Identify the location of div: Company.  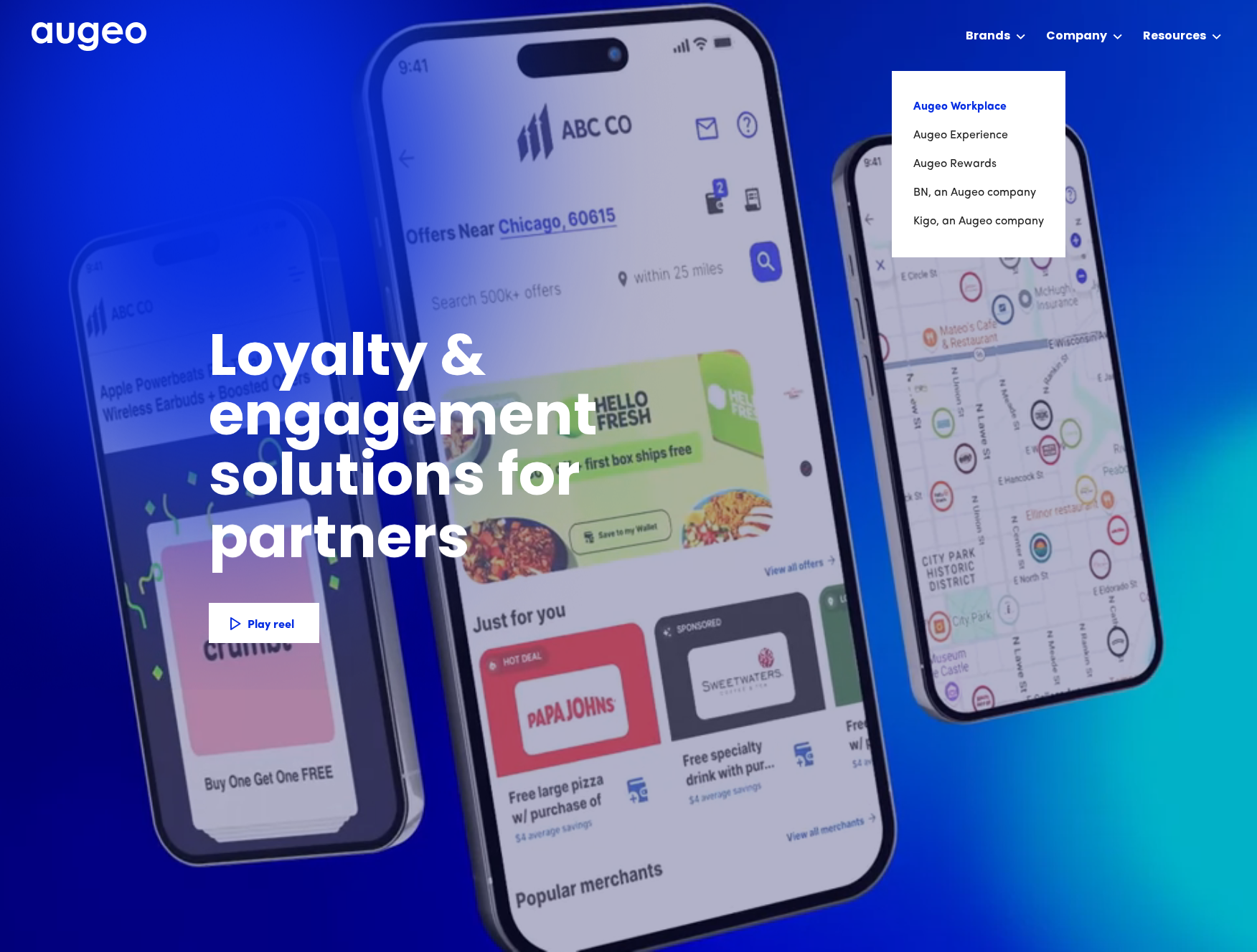
(1076, 37).